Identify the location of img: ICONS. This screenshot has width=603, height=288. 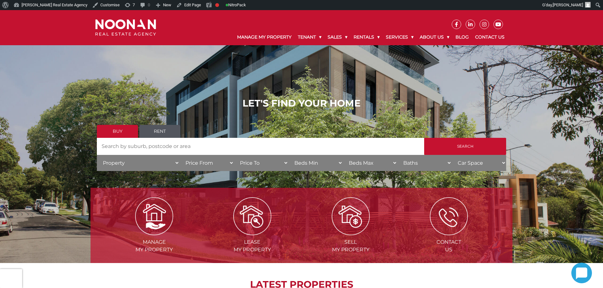
(449, 216).